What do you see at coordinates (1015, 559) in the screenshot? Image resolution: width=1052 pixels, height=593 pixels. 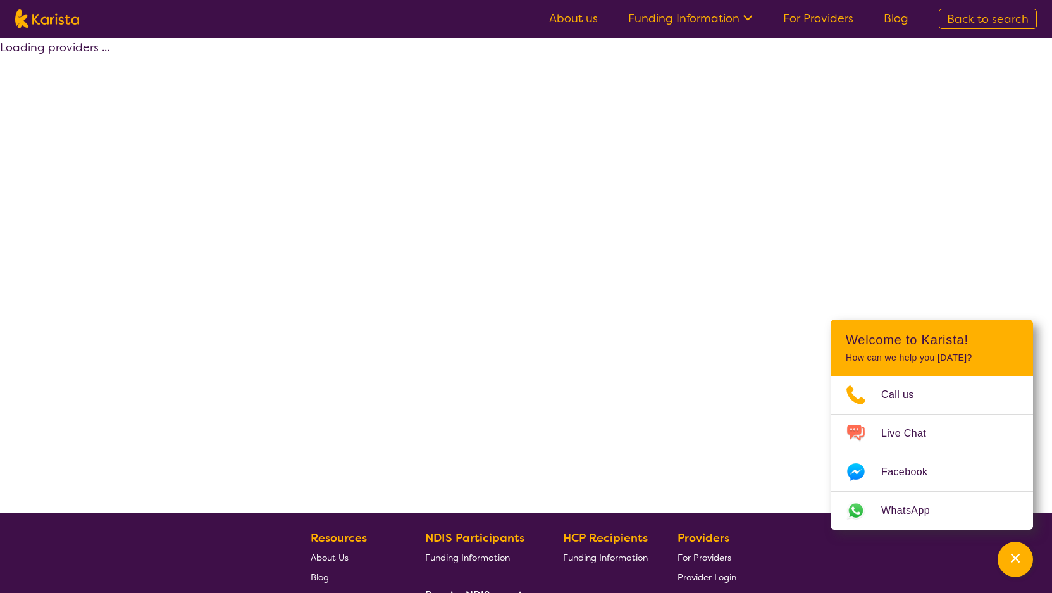 I see `button: Channel Menu` at bounding box center [1015, 559].